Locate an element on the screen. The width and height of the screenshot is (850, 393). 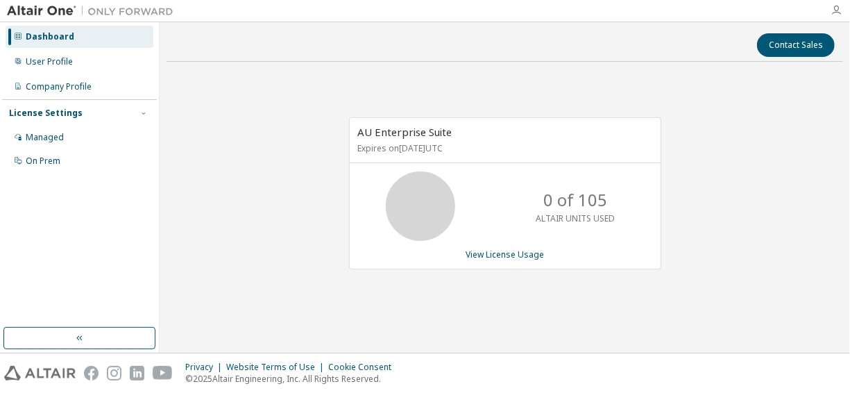
img: Altair One is located at coordinates (94, 11).